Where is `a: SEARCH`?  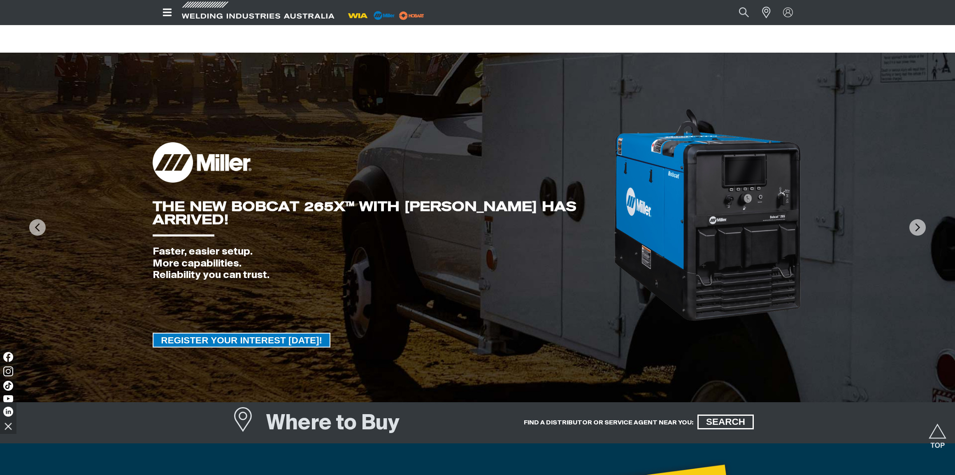
a: SEARCH is located at coordinates (725, 422).